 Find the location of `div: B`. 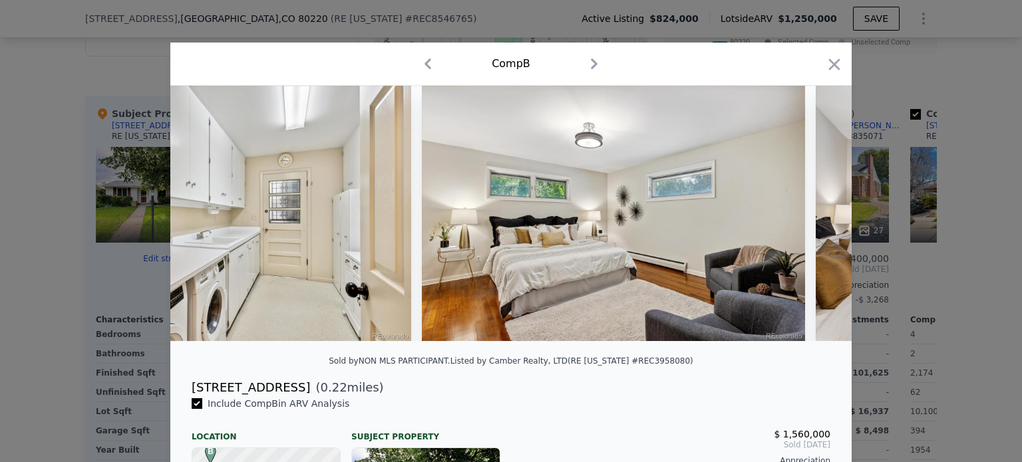

div: B is located at coordinates (206, 450).